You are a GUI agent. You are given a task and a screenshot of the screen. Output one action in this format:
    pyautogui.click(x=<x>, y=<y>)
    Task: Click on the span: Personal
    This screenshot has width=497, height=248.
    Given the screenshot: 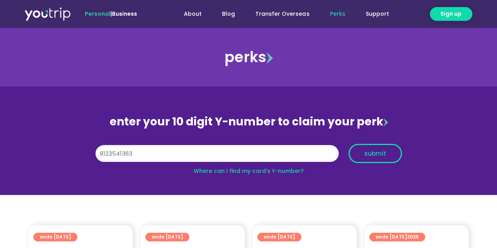 What is the action you would take?
    pyautogui.click(x=97, y=14)
    